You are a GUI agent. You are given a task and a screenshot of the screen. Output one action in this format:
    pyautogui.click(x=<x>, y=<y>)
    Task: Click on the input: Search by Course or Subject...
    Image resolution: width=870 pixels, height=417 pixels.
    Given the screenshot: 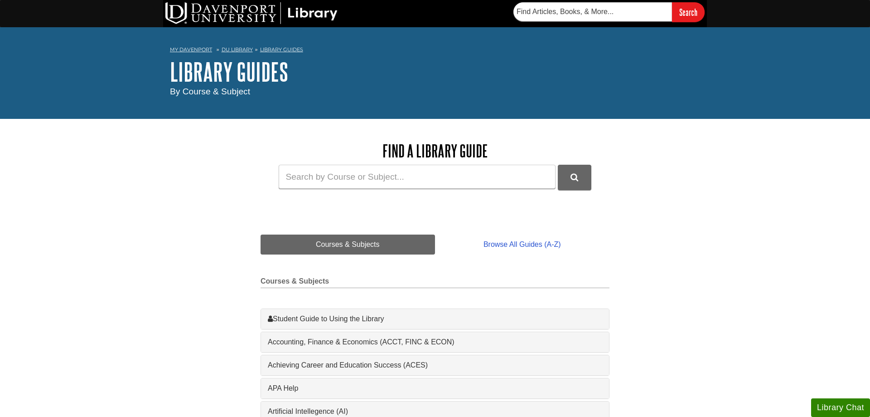 What is the action you would take?
    pyautogui.click(x=417, y=176)
    